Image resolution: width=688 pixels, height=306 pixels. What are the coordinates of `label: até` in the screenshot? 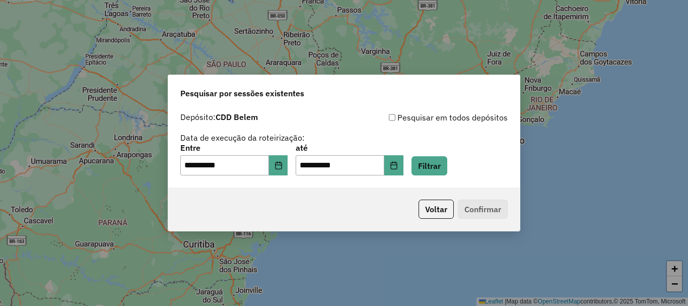 It's located at (349, 147).